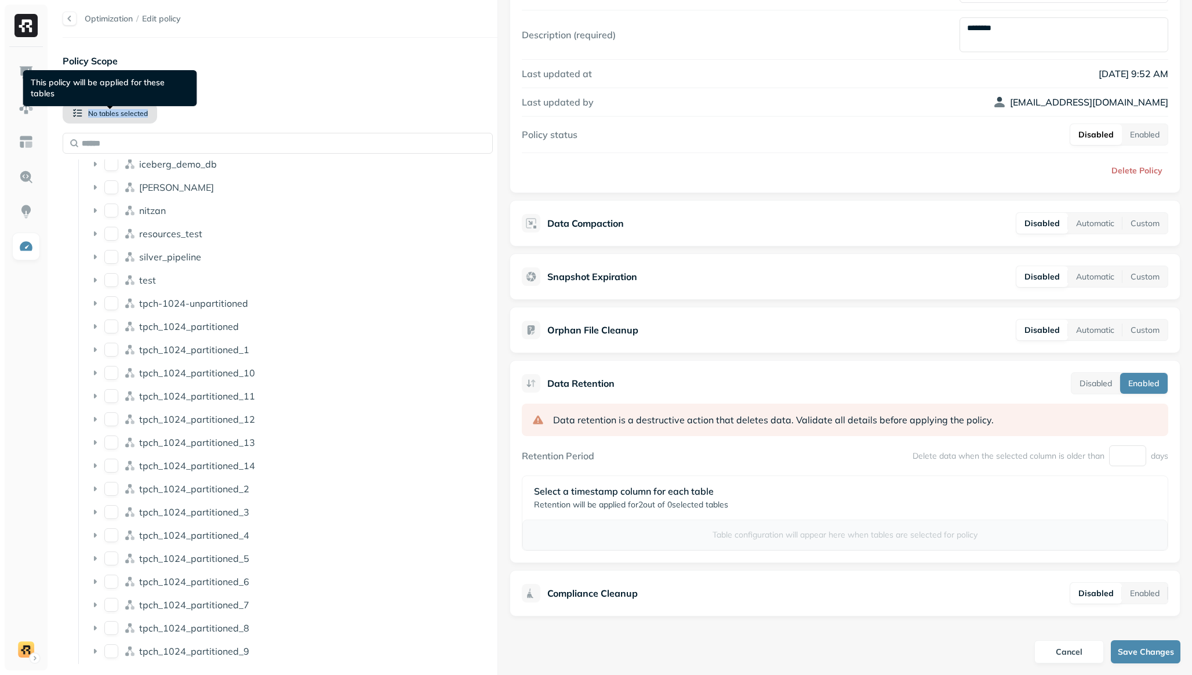 The image size is (1192, 675). Describe the element at coordinates (289, 210) in the screenshot. I see `div: nitzannitzan` at that location.